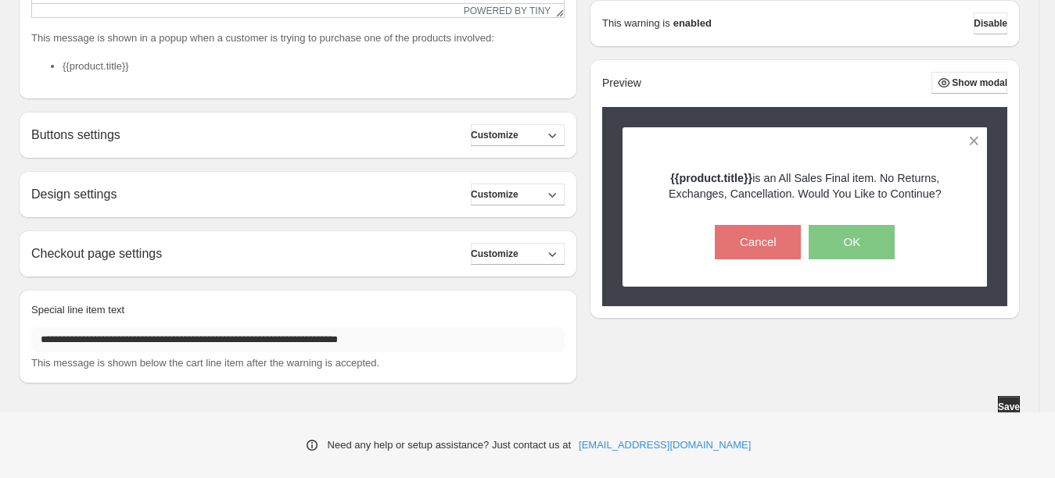 Image resolution: width=1055 pixels, height=478 pixels. I want to click on h2: Buttons settings, so click(76, 134).